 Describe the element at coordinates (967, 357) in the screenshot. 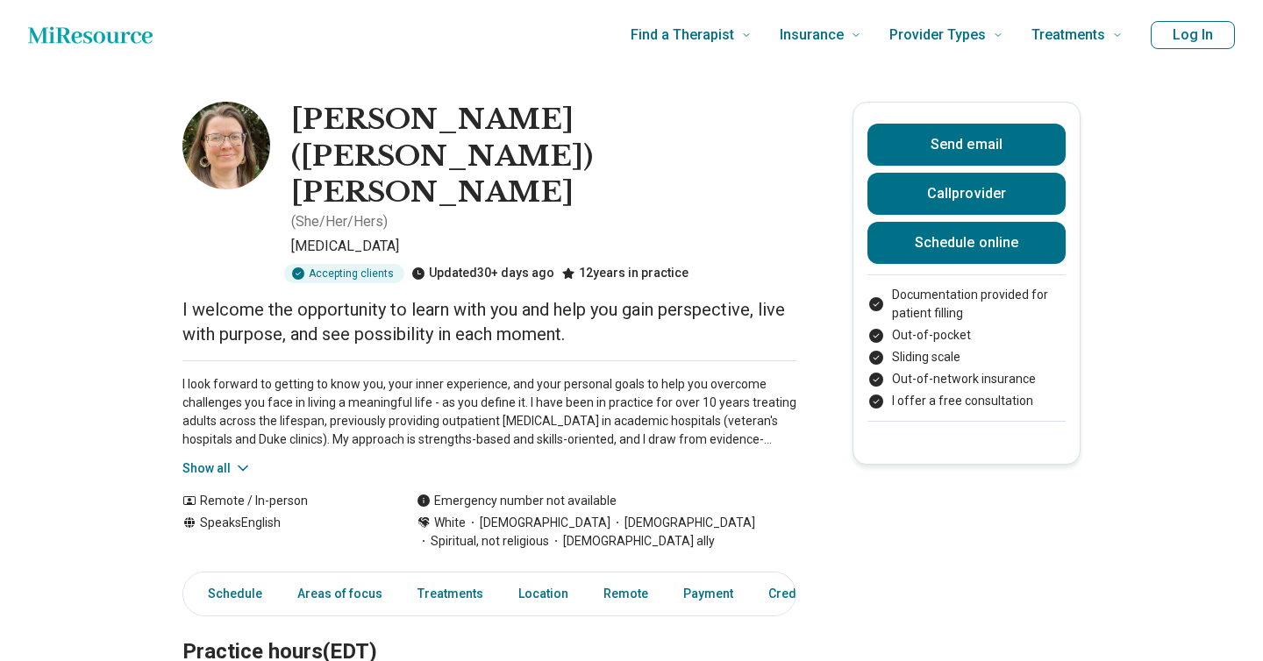

I see `li: Sliding scale` at that location.